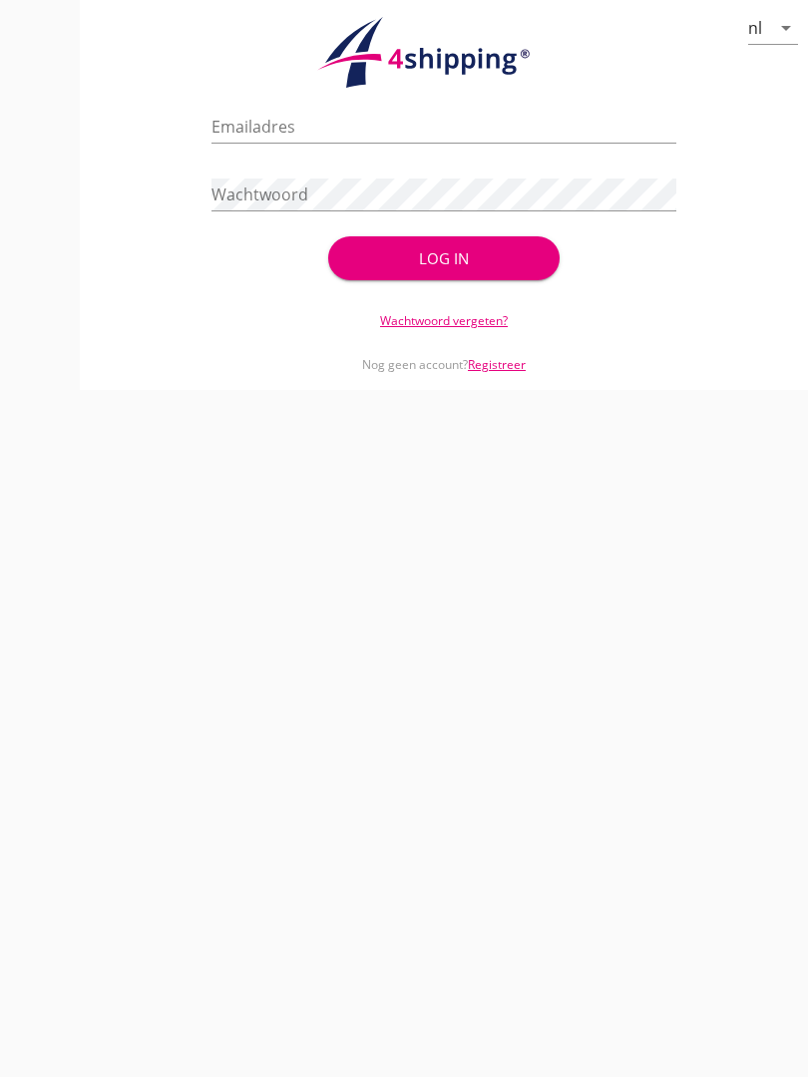  I want to click on i: arrow_drop_down, so click(786, 28).